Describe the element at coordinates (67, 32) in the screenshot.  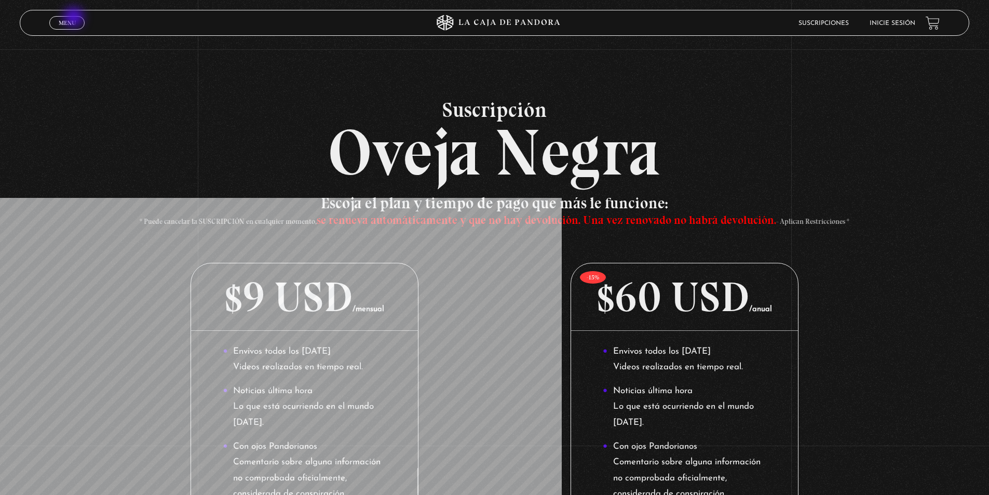
I see `span: Cerrar` at that location.